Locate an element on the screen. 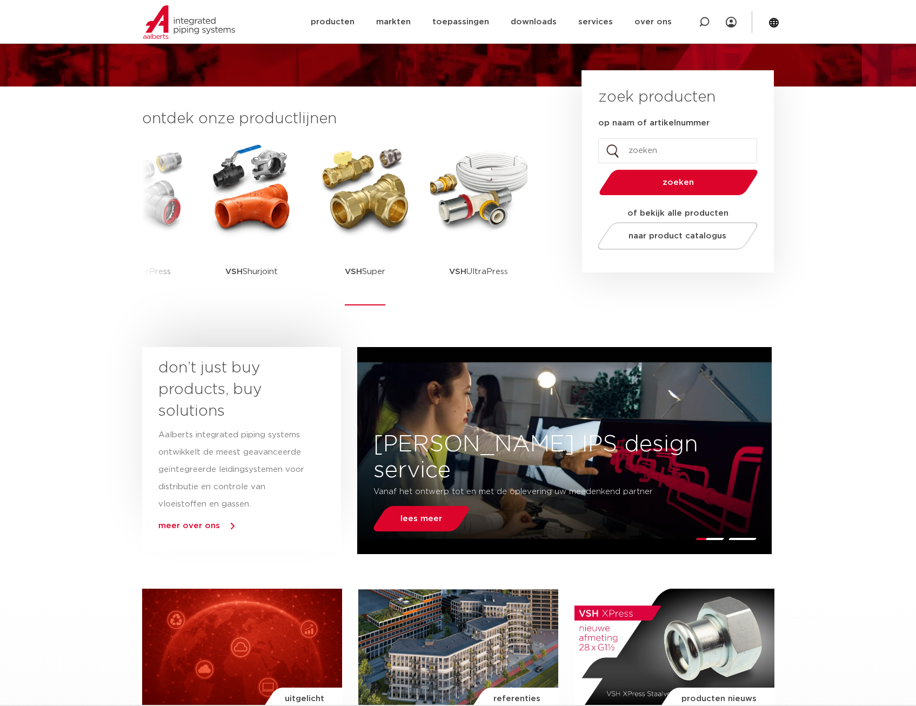 This screenshot has width=916, height=706. span: lees meer is located at coordinates (421, 518).